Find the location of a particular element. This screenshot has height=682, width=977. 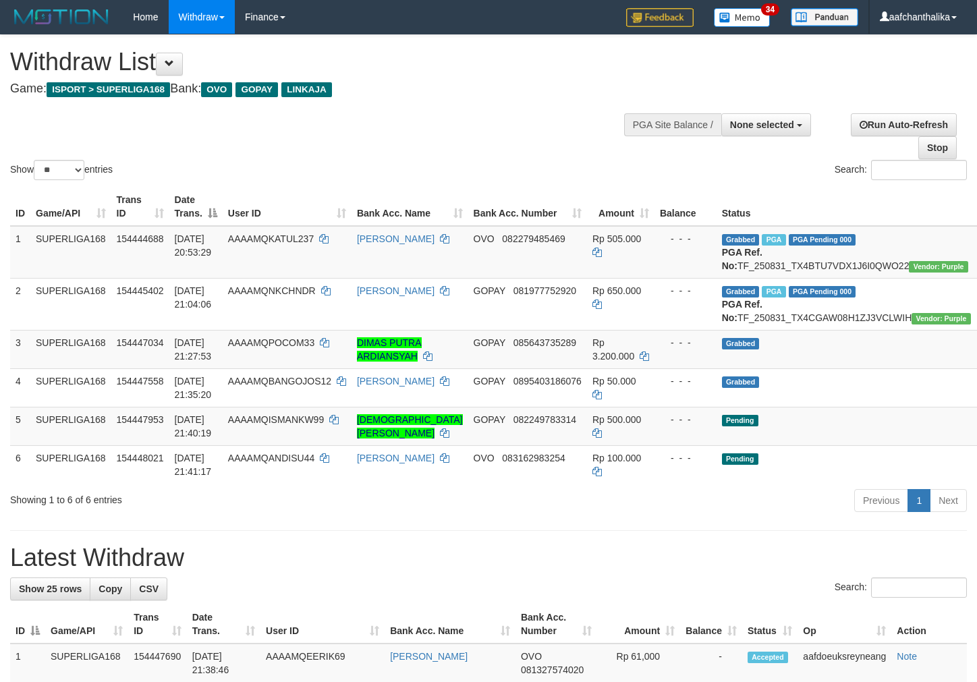

td: 5 is located at coordinates (20, 426).